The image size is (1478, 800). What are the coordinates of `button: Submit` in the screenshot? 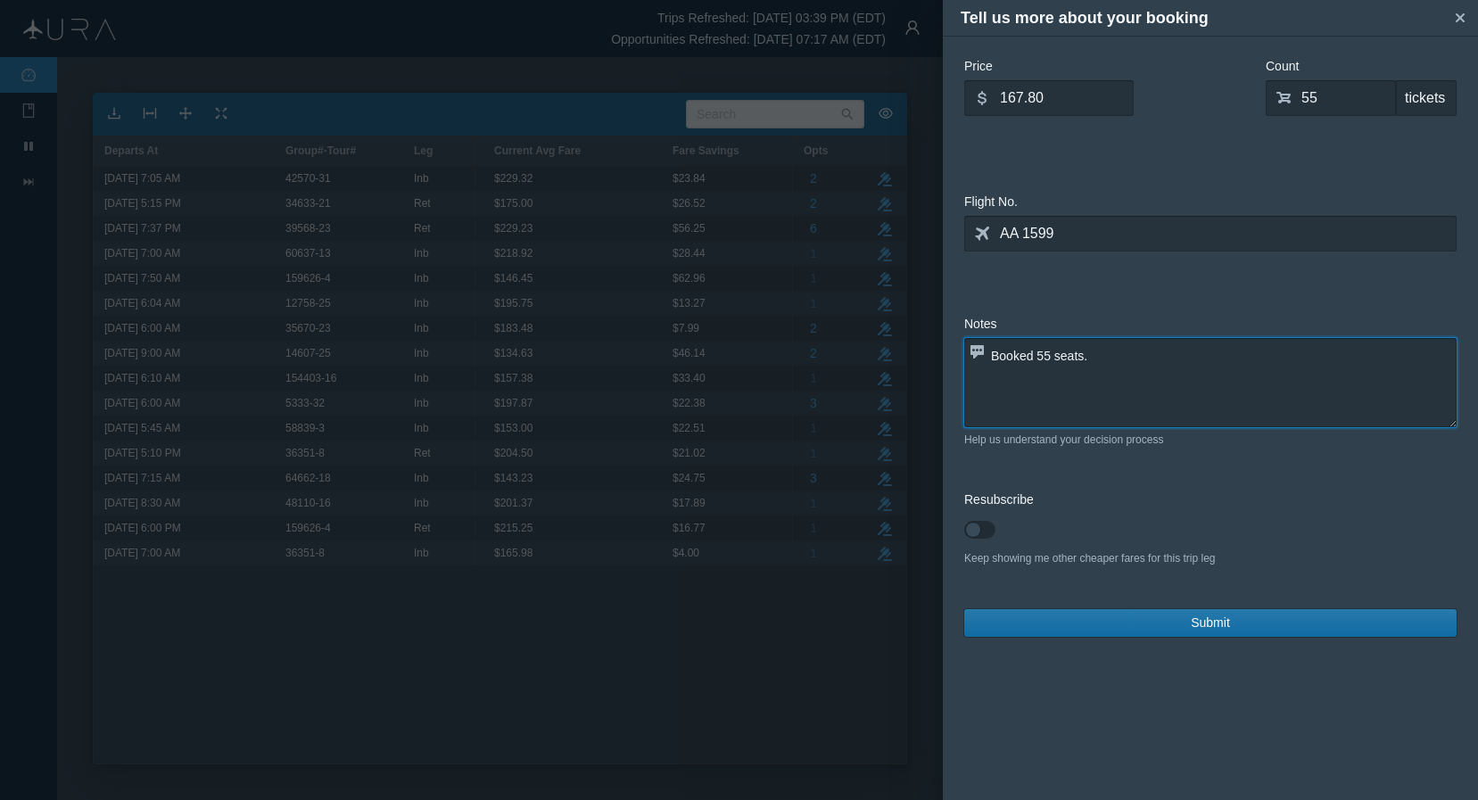 It's located at (1210, 622).